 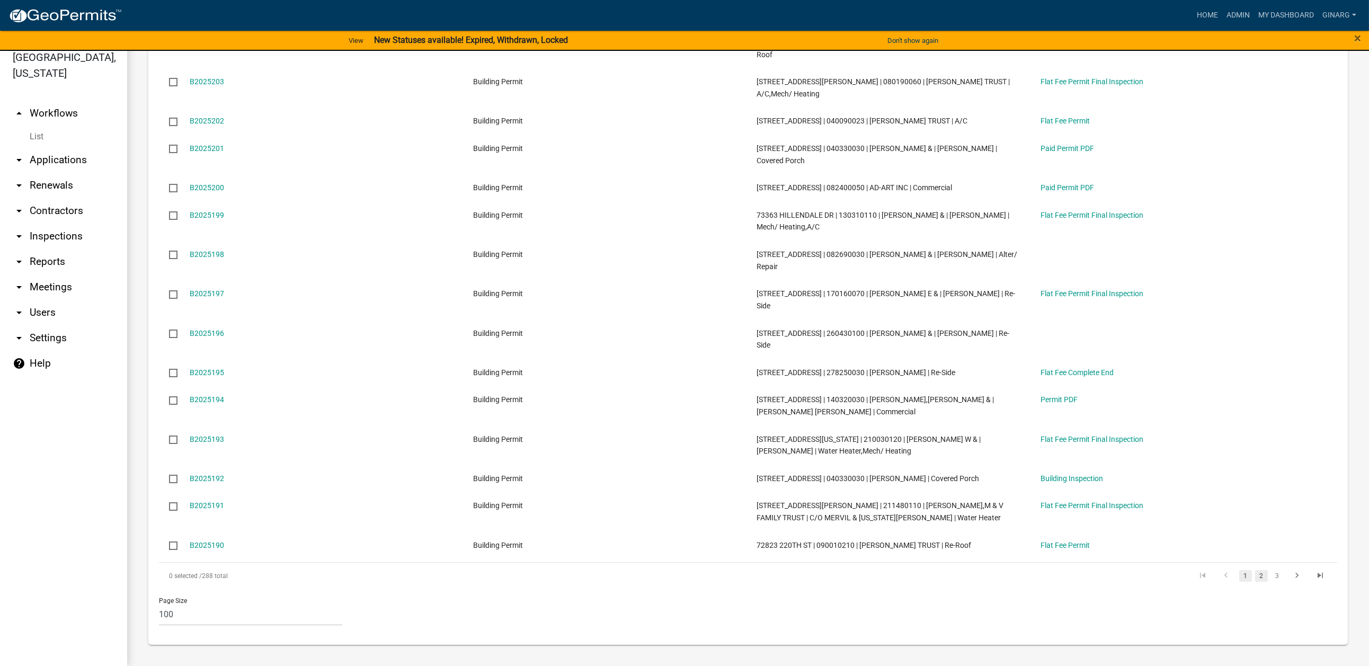 I want to click on span: 72823 220TH ST | 090010210 | SORENSEN,DONALD R TRUST | Re-Roof, so click(x=863, y=545).